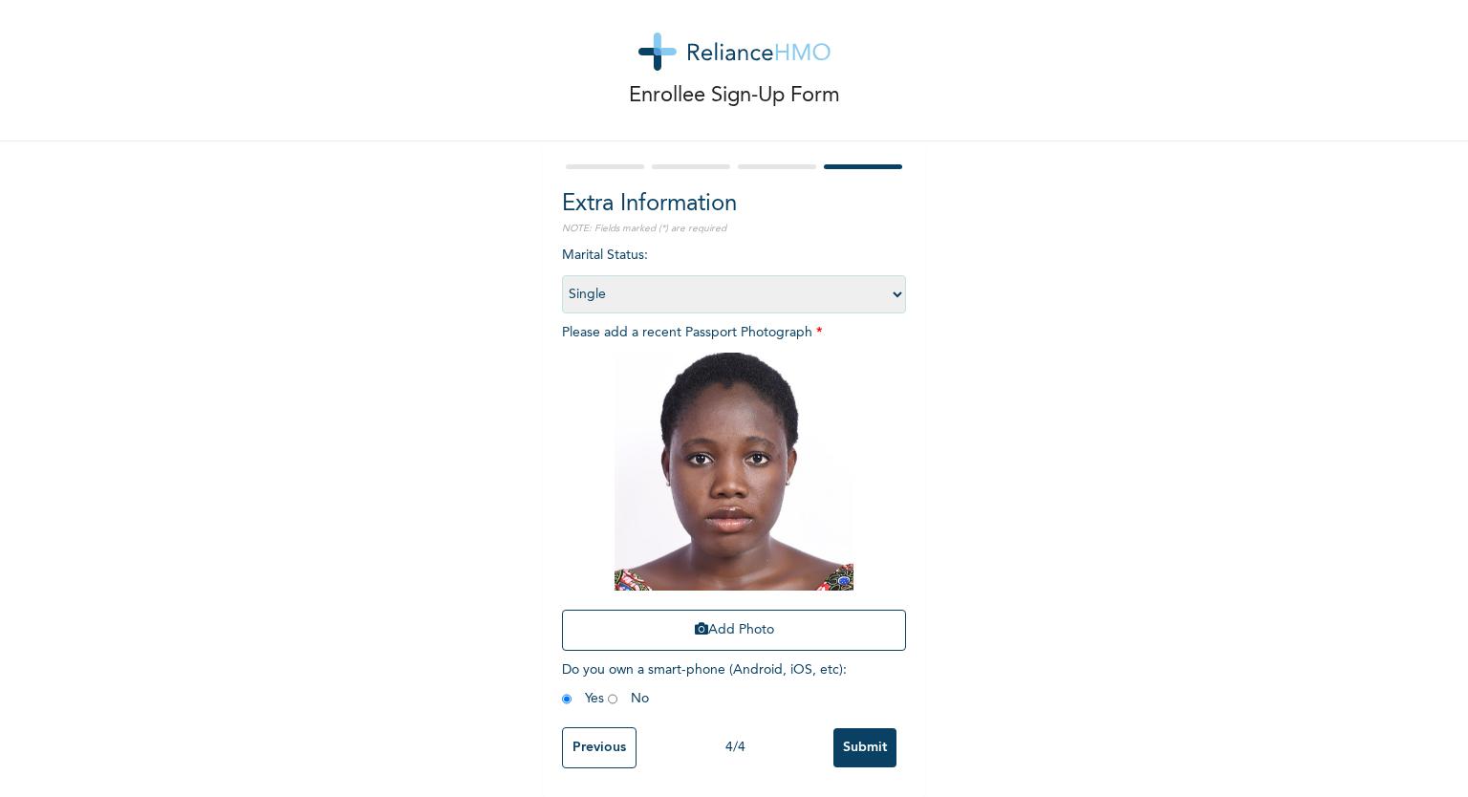  I want to click on span: Do you own a smart-phone (Android, iOS, etc) : Yes No, so click(704, 684).